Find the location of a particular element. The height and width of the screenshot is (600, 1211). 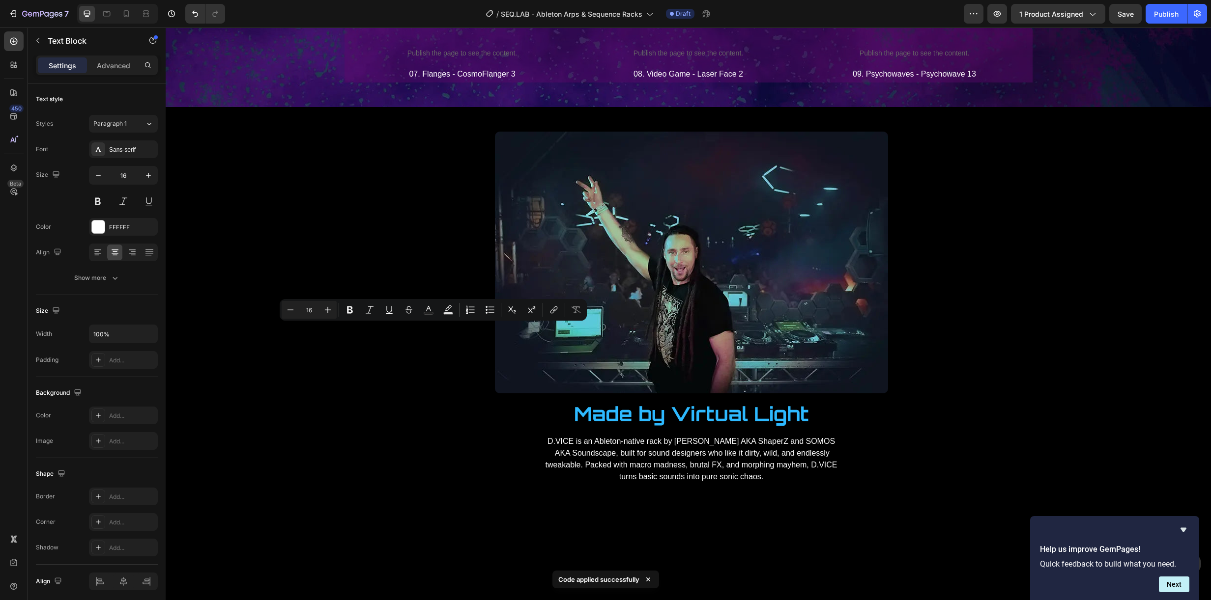

span: Save is located at coordinates (1125, 14).